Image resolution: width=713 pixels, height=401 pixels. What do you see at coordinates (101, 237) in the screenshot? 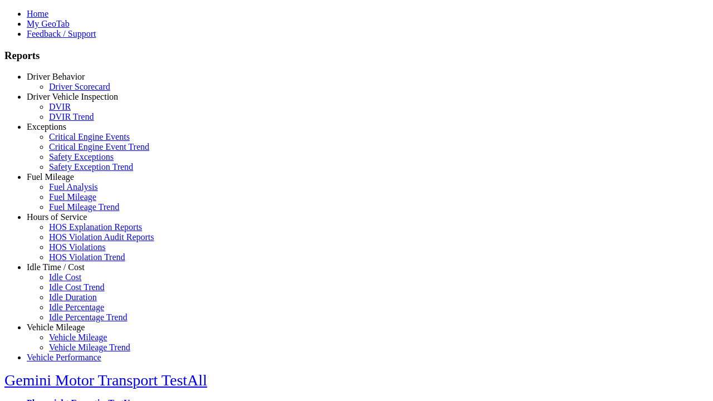
I see `a: HOS Violation Audit Reports` at bounding box center [101, 237].